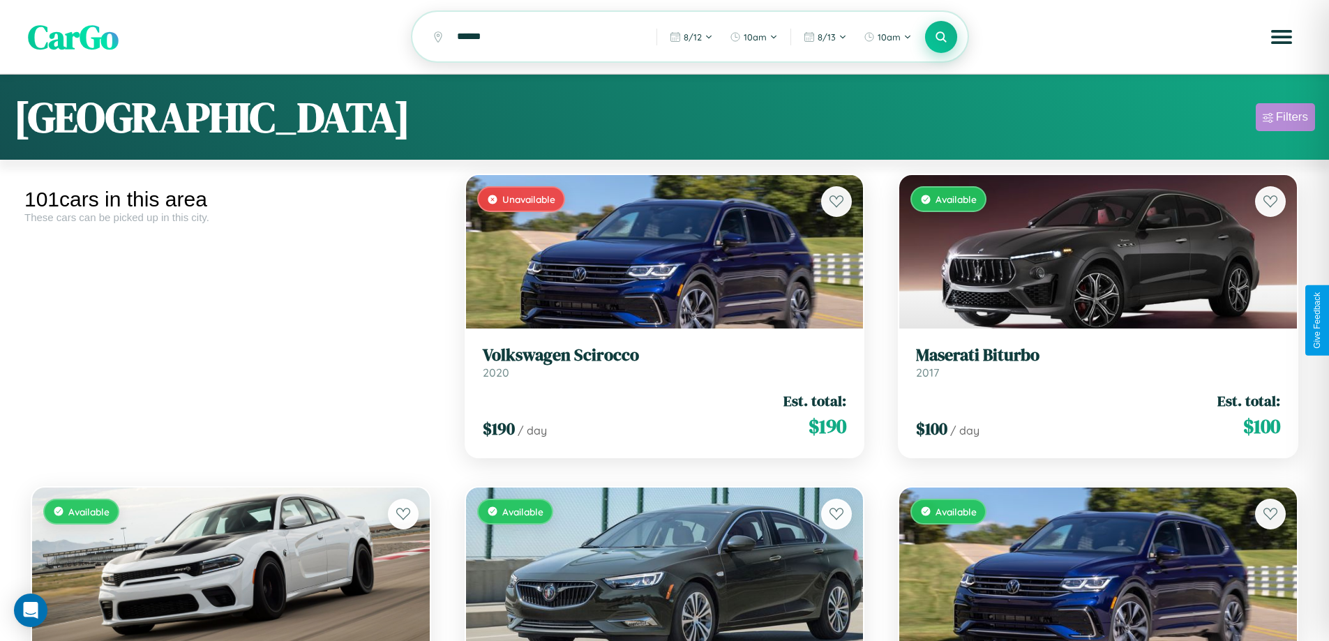 This screenshot has height=641, width=1329. Describe the element at coordinates (31, 611) in the screenshot. I see `div: Open Intercom Messenger` at that location.